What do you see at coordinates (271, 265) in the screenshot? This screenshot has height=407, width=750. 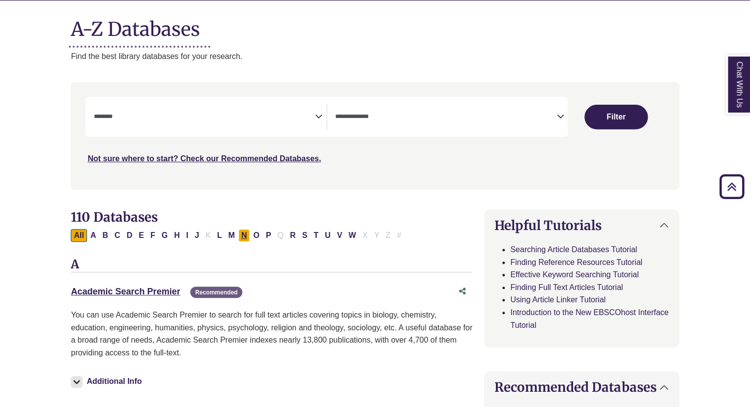 I see `h3: A` at bounding box center [271, 265].